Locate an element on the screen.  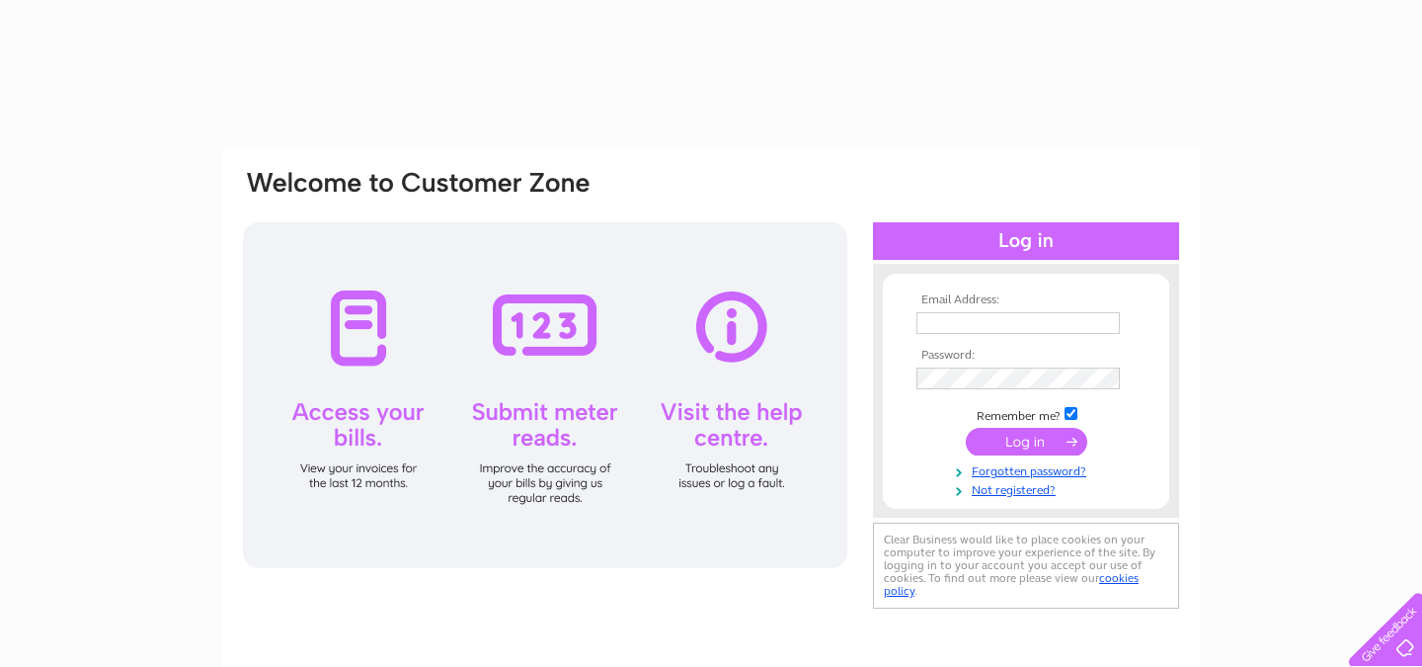
input: Submit is located at coordinates (1026, 442).